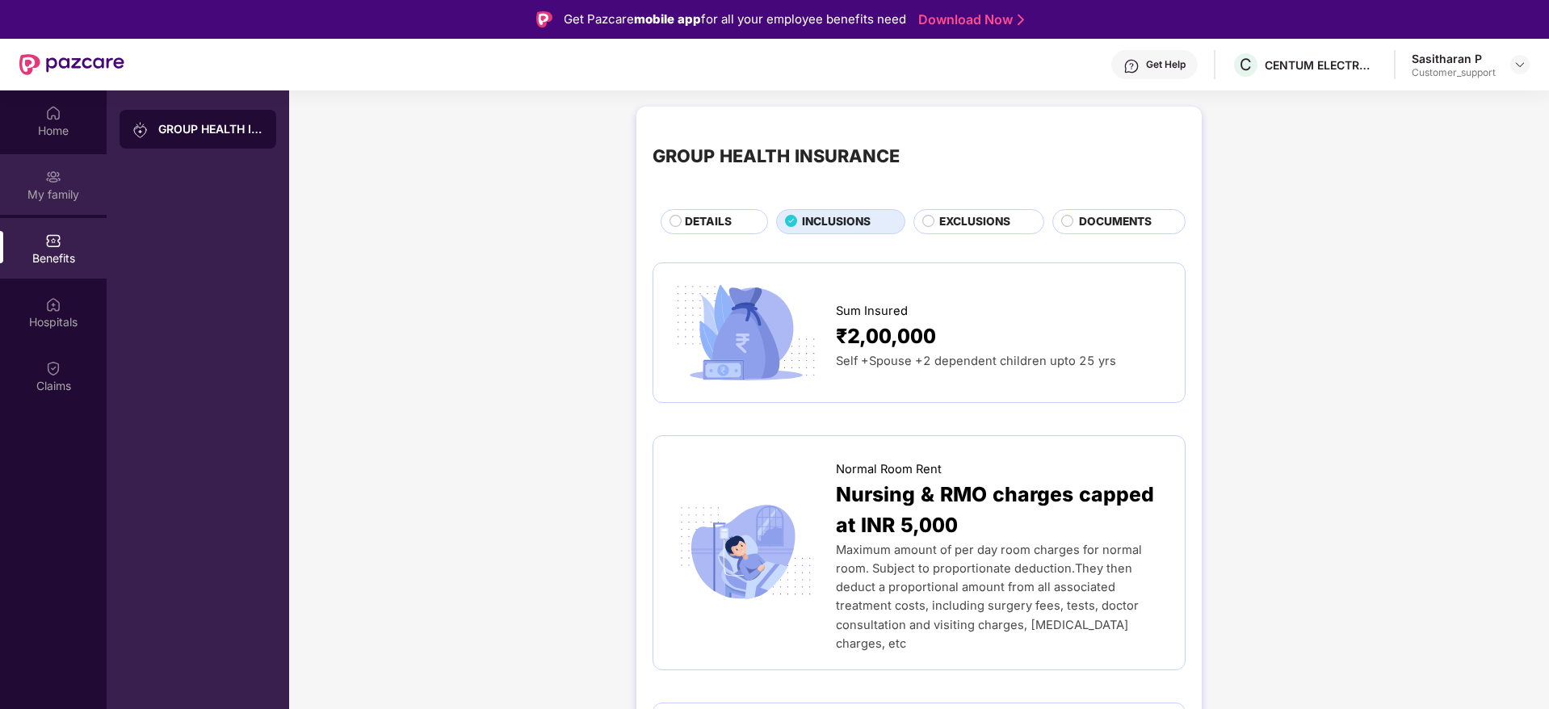 The height and width of the screenshot is (709, 1549). What do you see at coordinates (975, 222) in the screenshot?
I see `span: EXCLUSIONS` at bounding box center [975, 222].